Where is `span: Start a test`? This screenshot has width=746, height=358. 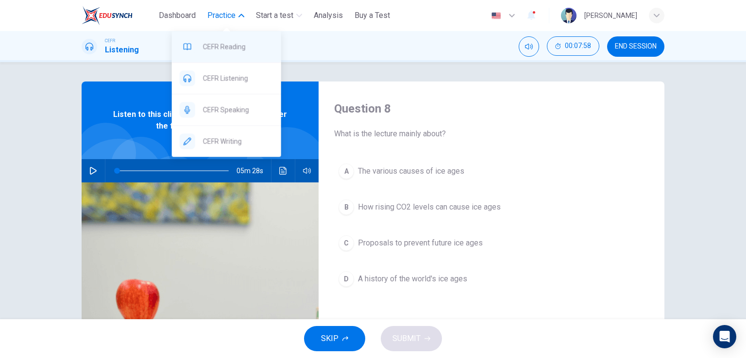
span: Start a test is located at coordinates (274, 16).